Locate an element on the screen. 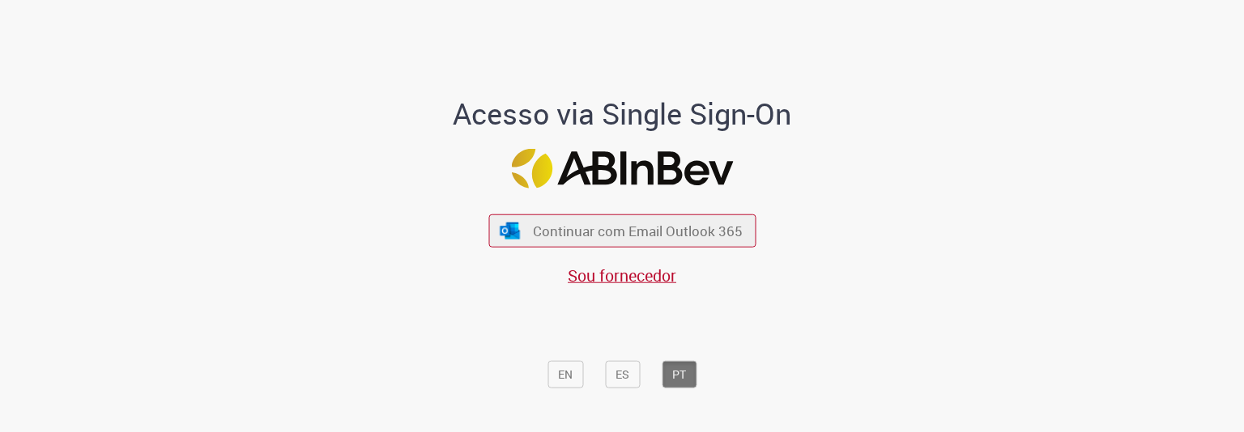 This screenshot has height=432, width=1244. img: ícone Azure/Microsoft 360 is located at coordinates (510, 230).